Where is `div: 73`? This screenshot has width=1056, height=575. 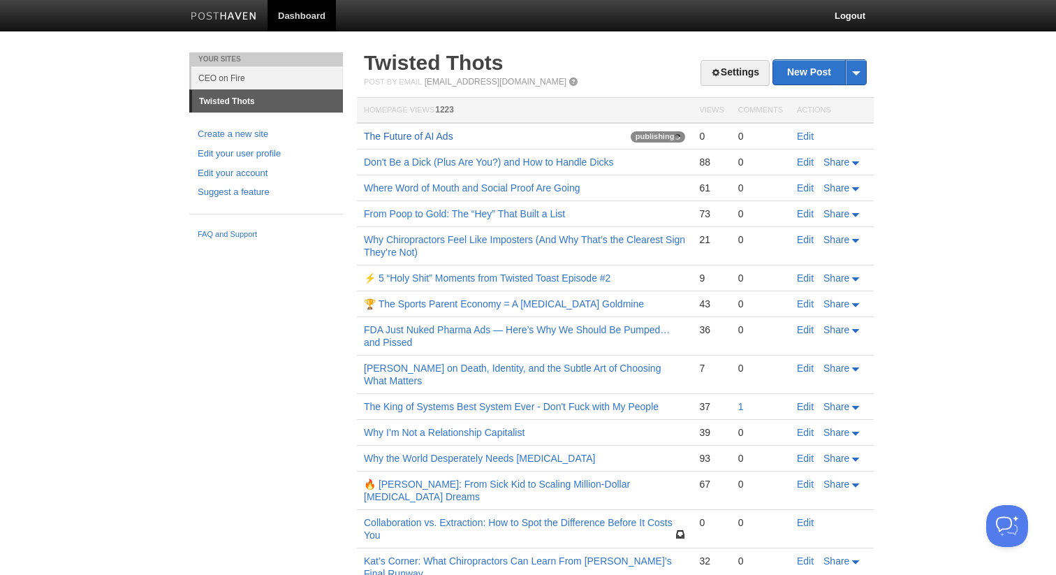 div: 73 is located at coordinates (711, 214).